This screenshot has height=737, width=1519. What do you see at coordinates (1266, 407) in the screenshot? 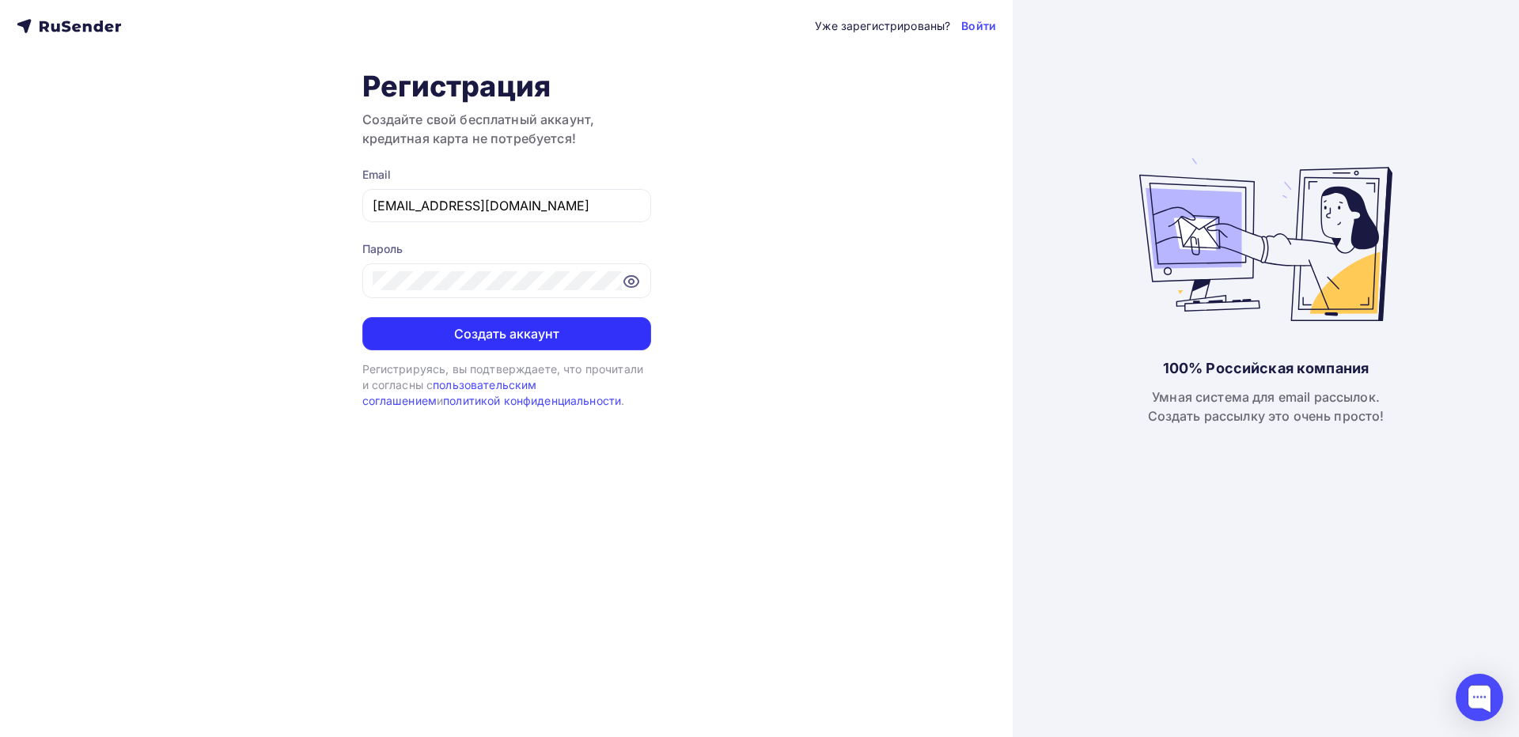
I see `div: Умная система для email рассылок. Создать рассылку это очень просто!` at bounding box center [1266, 407].